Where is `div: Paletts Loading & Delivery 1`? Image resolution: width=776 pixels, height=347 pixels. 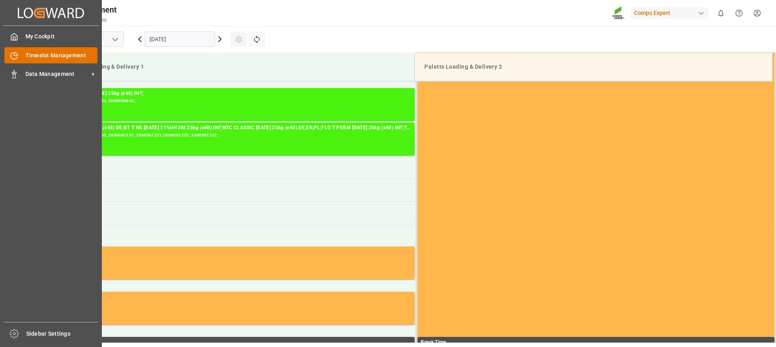
div: Paletts Loading & Delivery 1 is located at coordinates (235, 67).